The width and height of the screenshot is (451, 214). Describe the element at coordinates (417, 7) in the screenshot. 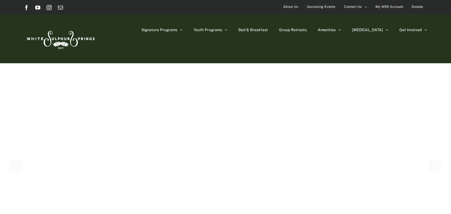

I see `span: Donate` at that location.